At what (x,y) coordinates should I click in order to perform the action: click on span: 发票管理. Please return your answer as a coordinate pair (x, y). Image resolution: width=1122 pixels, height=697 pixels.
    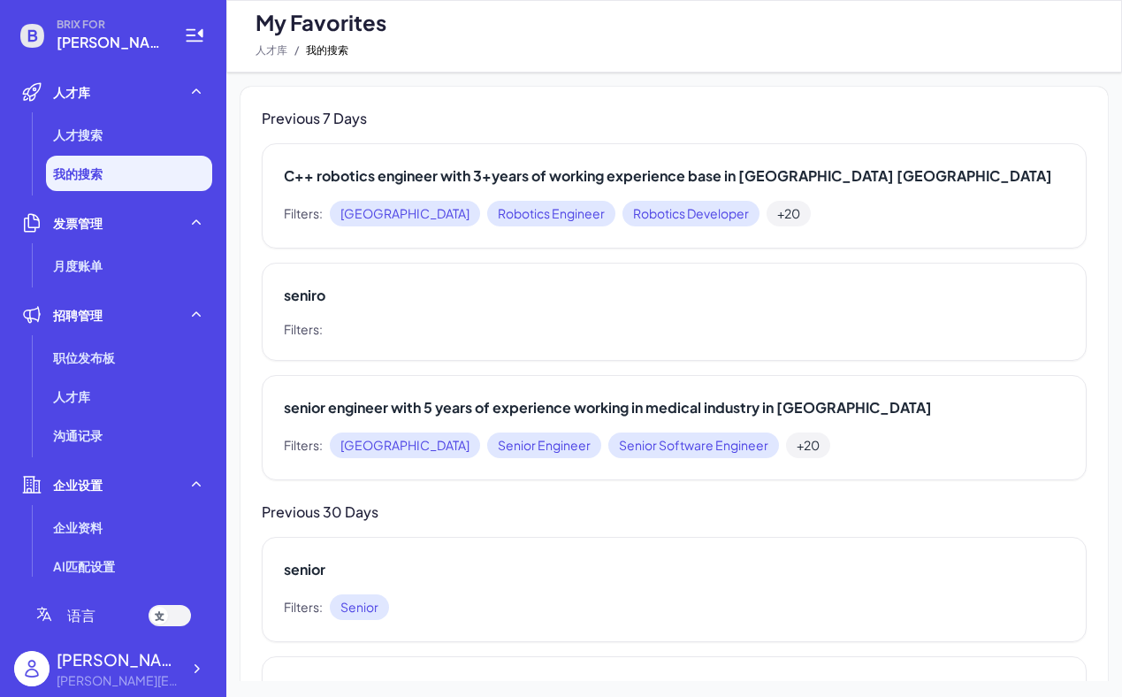
    Looking at the image, I should click on (78, 223).